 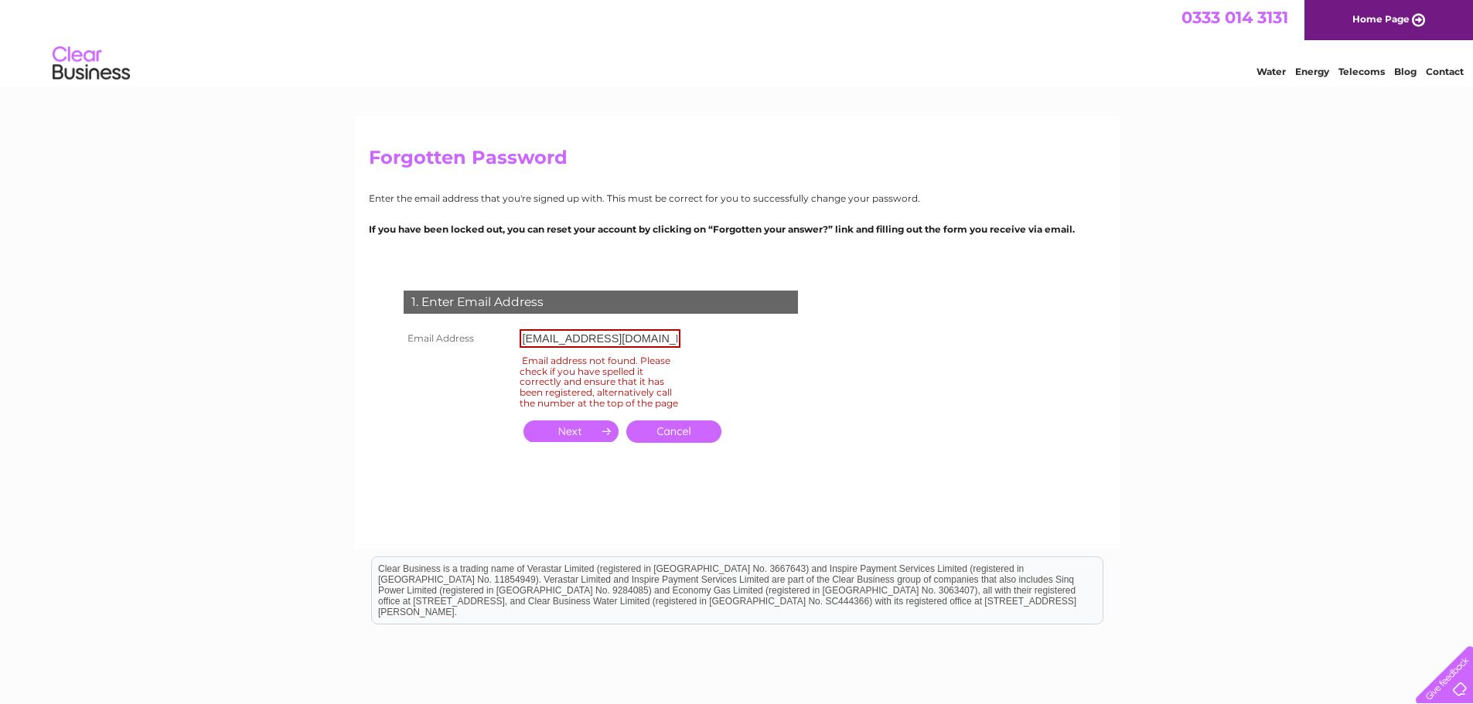 I want to click on p: If you have been locked out, you can reset your account by clicking on “Forgotten your answer?” l..., so click(x=737, y=229).